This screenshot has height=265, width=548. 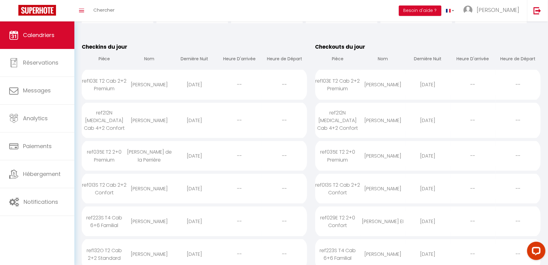 What do you see at coordinates (37, 10) in the screenshot?
I see `img: Super Booking` at bounding box center [37, 10].